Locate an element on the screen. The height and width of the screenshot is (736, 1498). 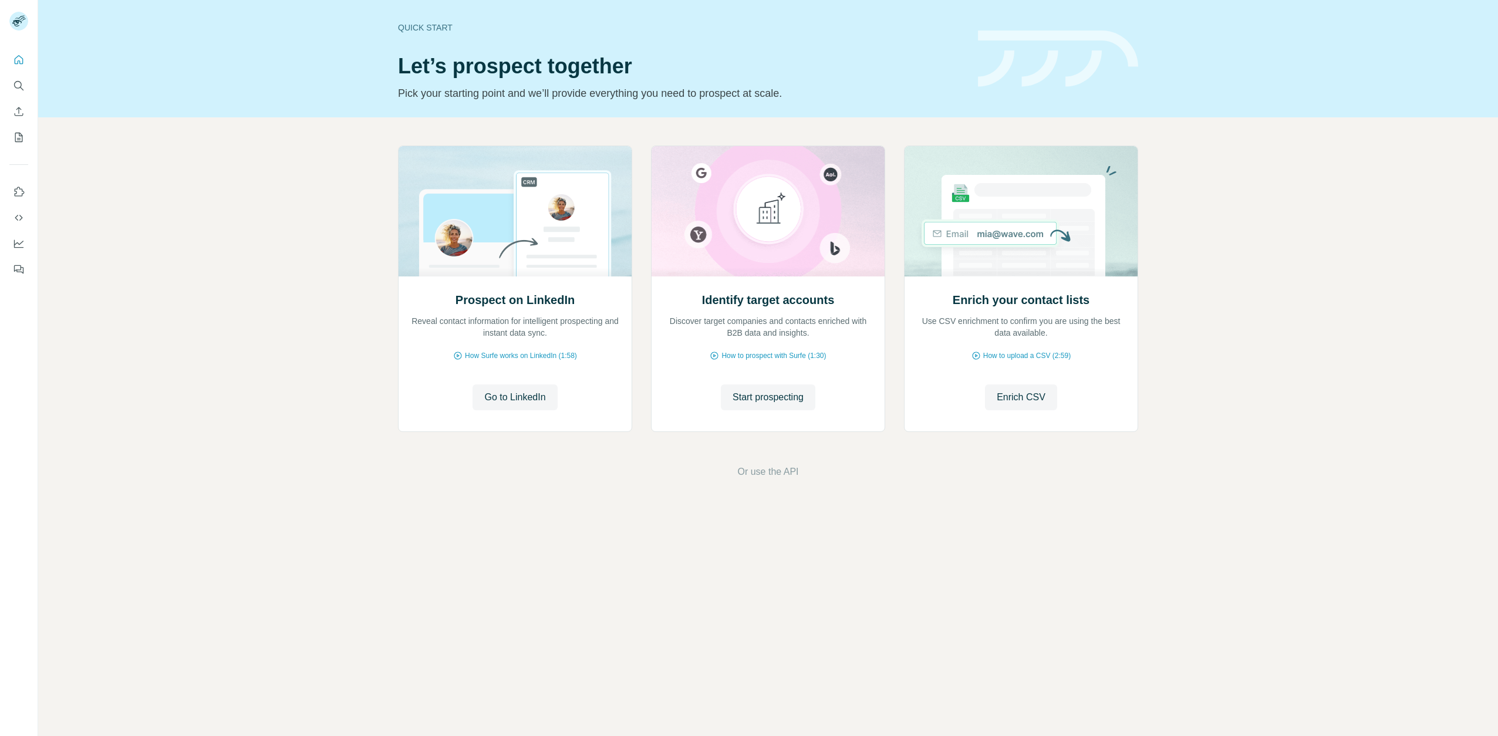
img: Identify target accounts is located at coordinates (768, 211).